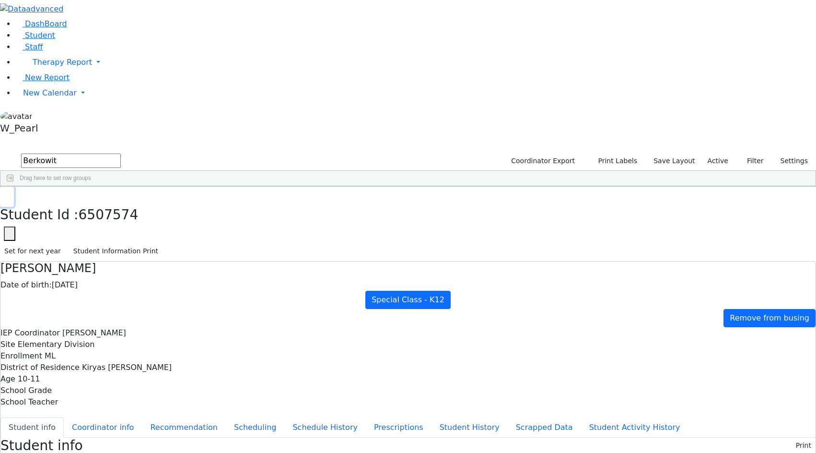  Describe the element at coordinates (50, 355) in the screenshot. I see `span: ML` at that location.